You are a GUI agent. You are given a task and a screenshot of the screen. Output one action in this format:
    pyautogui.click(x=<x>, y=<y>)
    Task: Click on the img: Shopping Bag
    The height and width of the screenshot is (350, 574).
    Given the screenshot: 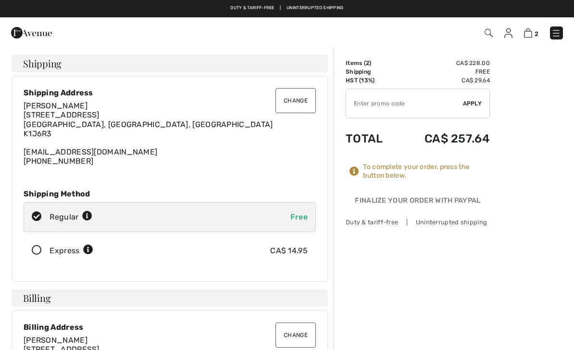 What is the action you would take?
    pyautogui.click(x=528, y=33)
    